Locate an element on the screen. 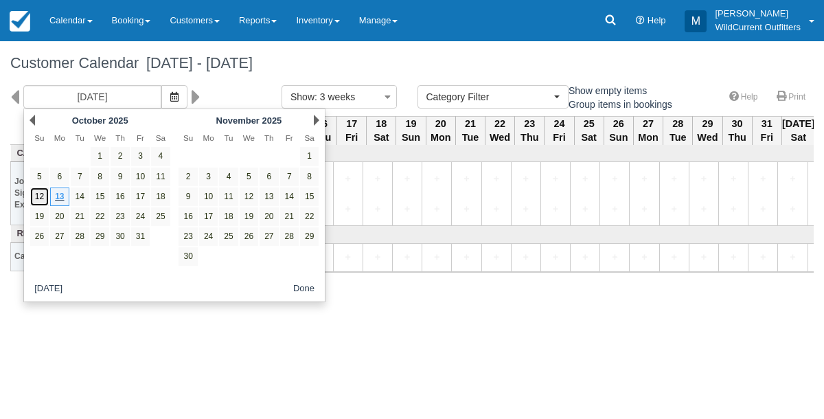 This screenshot has height=419, width=824. a: 10 is located at coordinates (140, 176).